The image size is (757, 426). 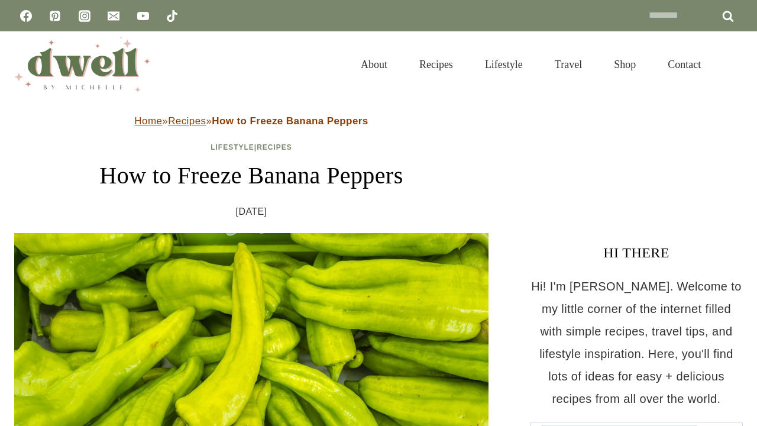 What do you see at coordinates (26, 16) in the screenshot?
I see `a: Facebook` at bounding box center [26, 16].